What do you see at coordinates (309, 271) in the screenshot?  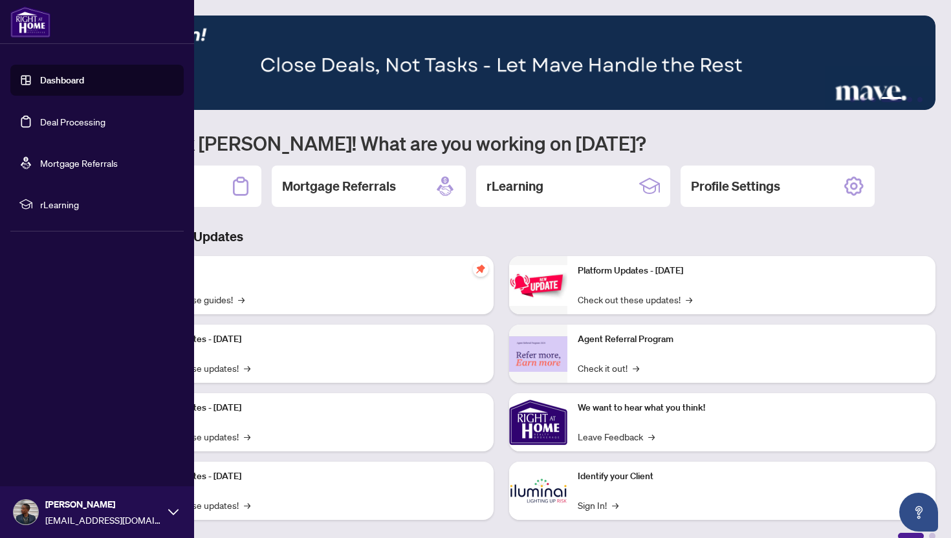 I see `p: Self-Help` at bounding box center [309, 271].